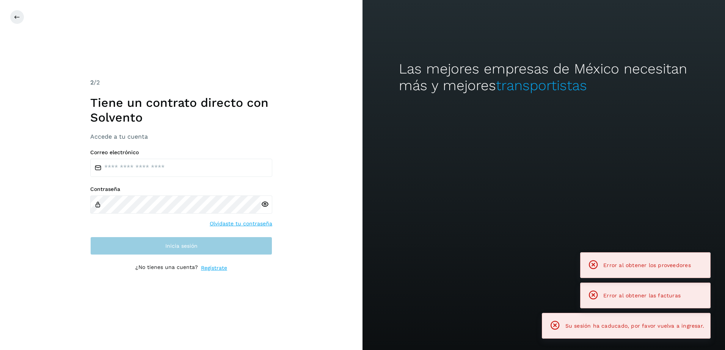  What do you see at coordinates (181, 189) in the screenshot?
I see `label: Contraseña` at bounding box center [181, 189].